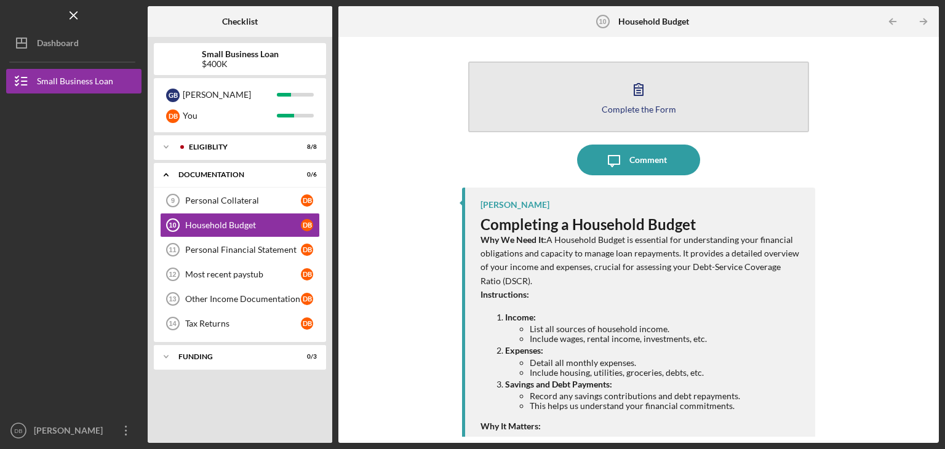  I want to click on li: Detail all monthly expenses., so click(667, 363).